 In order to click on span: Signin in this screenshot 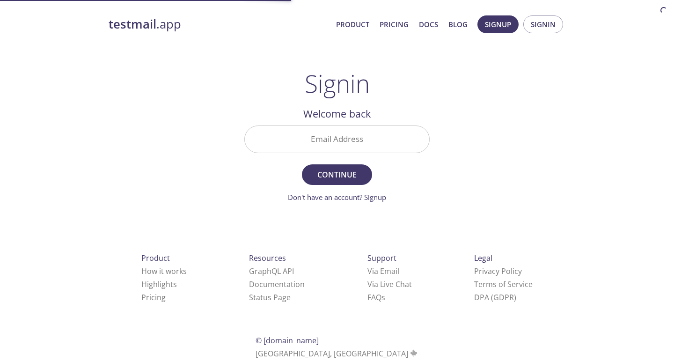, I will do `click(543, 24)`.